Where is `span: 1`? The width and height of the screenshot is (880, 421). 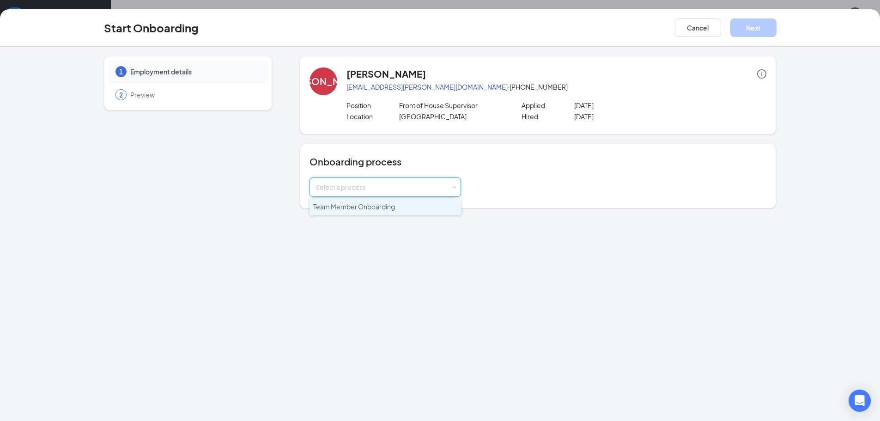 span: 1 is located at coordinates (121, 72).